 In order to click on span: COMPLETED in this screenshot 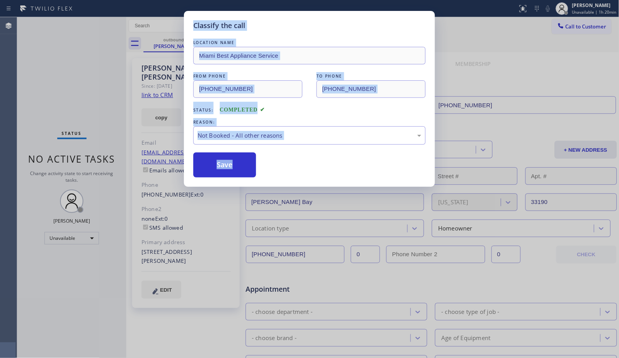, I will do `click(242, 109)`.